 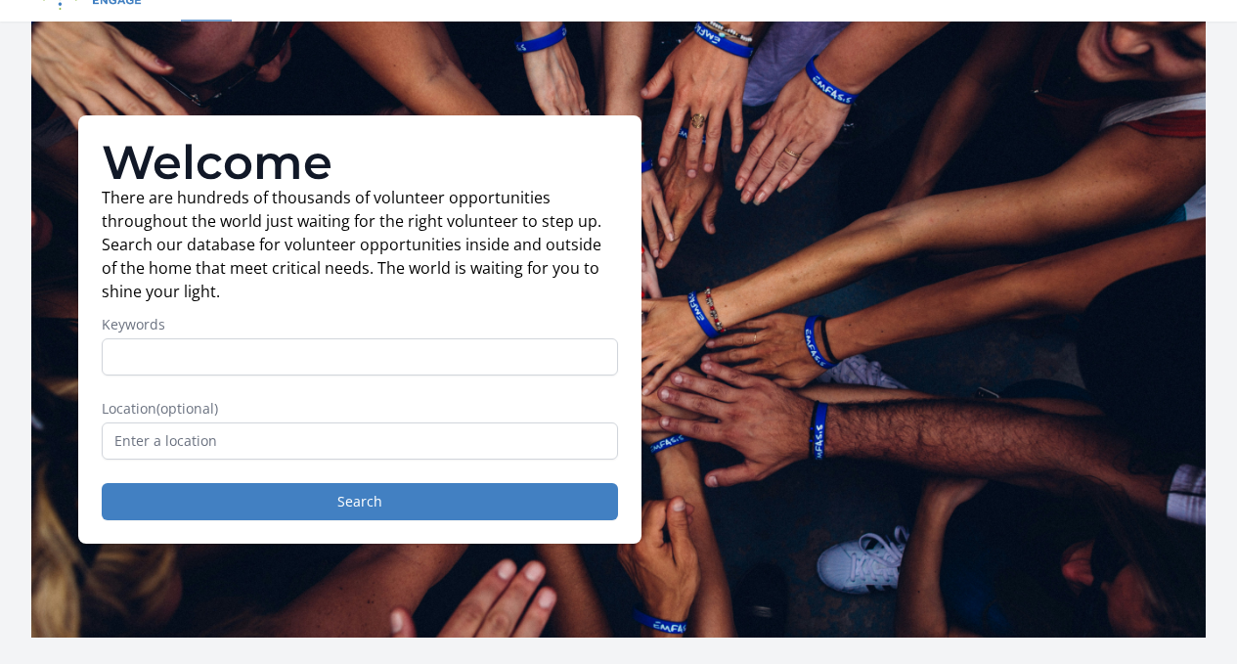 What do you see at coordinates (360, 244) in the screenshot?
I see `p: There are hundreds of thousands of volunteer opportunities throughout the world just waiting for ...` at bounding box center [360, 244].